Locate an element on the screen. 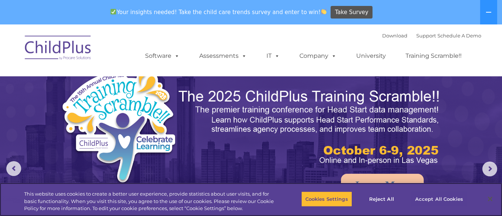 This screenshot has width=502, height=216. span: Last name is located at coordinates (114, 52).